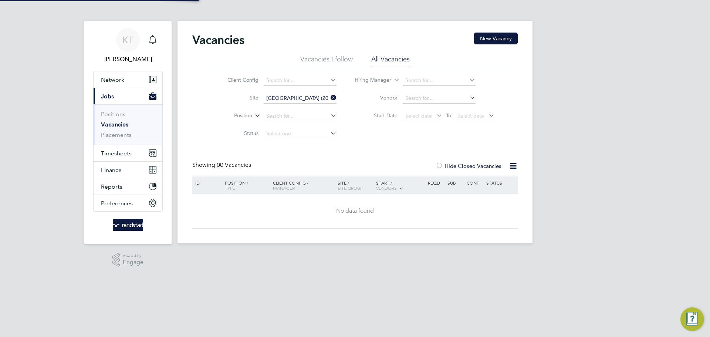 This screenshot has width=710, height=337. What do you see at coordinates (474, 183) in the screenshot?
I see `div: Conf` at bounding box center [474, 183].